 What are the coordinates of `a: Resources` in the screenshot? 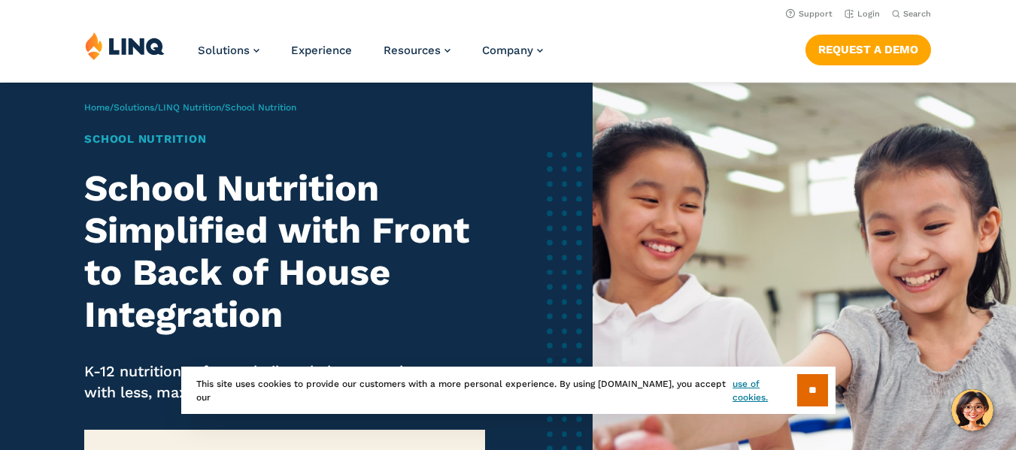 It's located at (417, 50).